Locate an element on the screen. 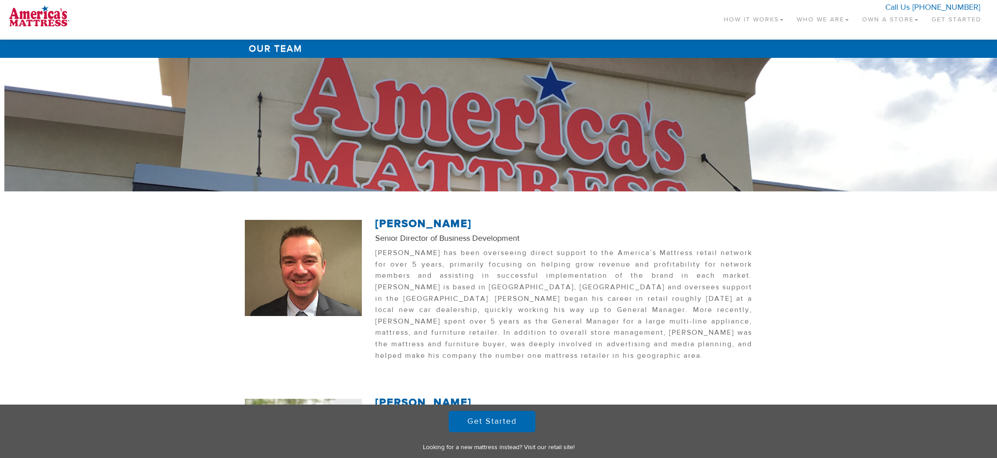 The image size is (997, 458). a: How It Works is located at coordinates (754, 17).